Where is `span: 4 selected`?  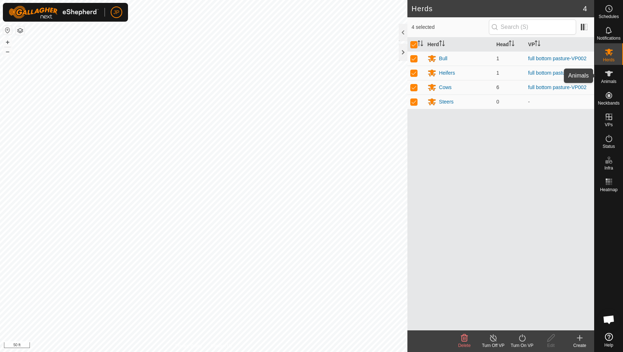
span: 4 selected is located at coordinates (451, 27).